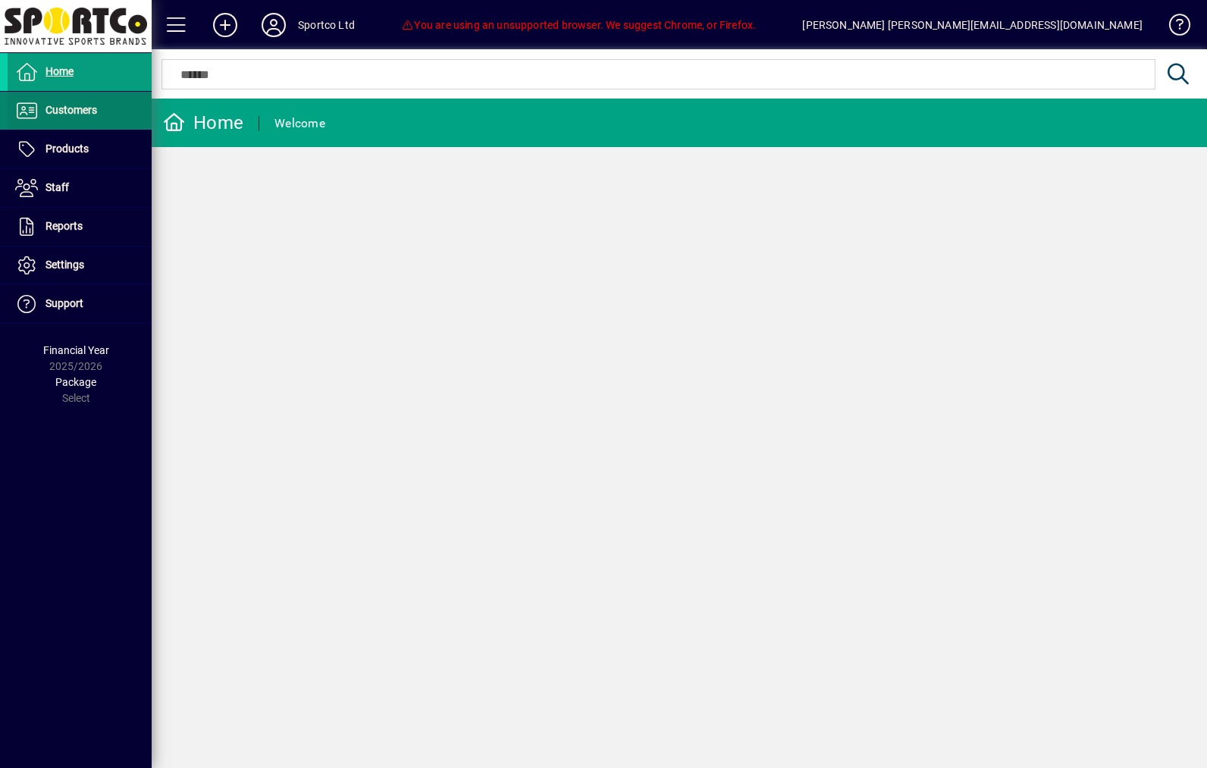 The image size is (1207, 768). Describe the element at coordinates (64, 226) in the screenshot. I see `span: Reports` at that location.